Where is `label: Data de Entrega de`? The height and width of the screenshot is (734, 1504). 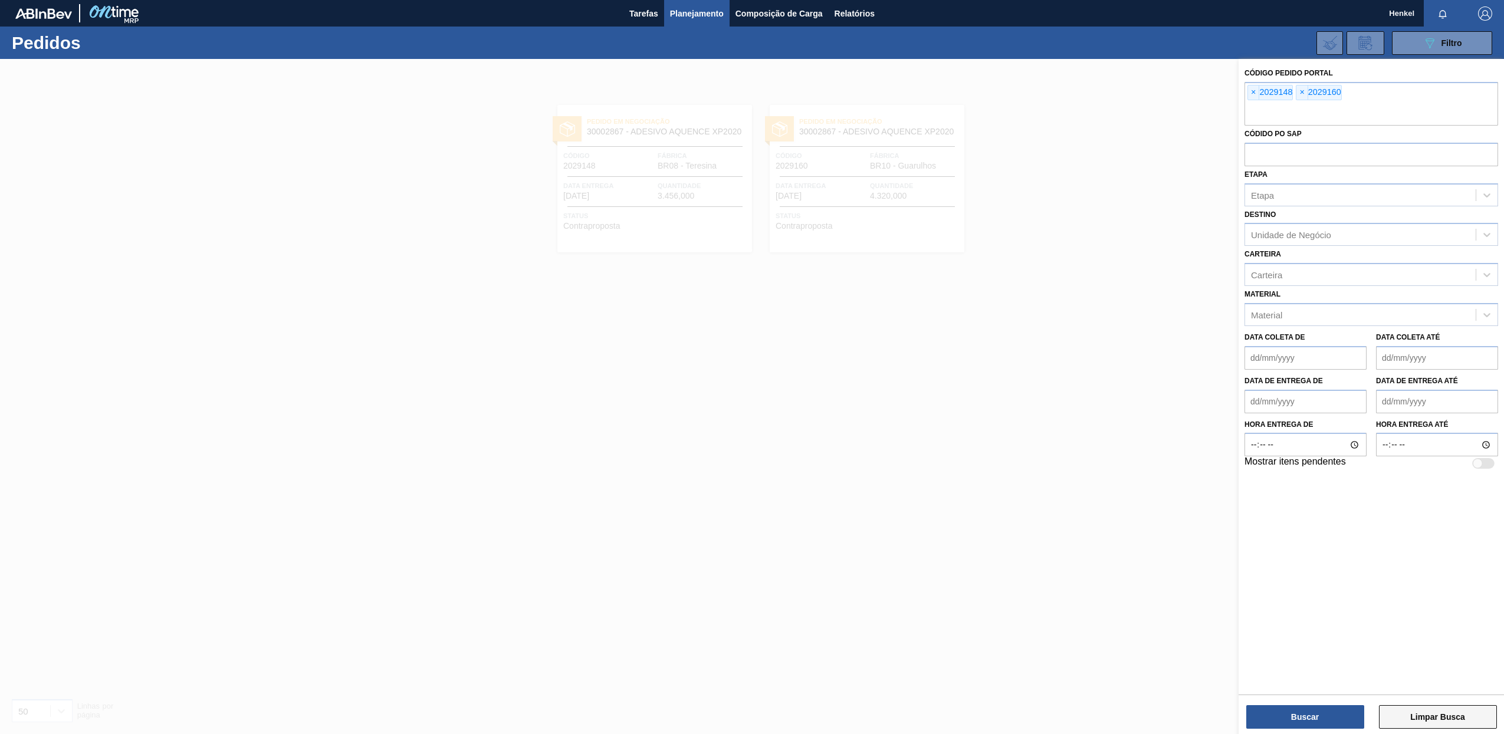
label: Data de Entrega de is located at coordinates (1283, 381).